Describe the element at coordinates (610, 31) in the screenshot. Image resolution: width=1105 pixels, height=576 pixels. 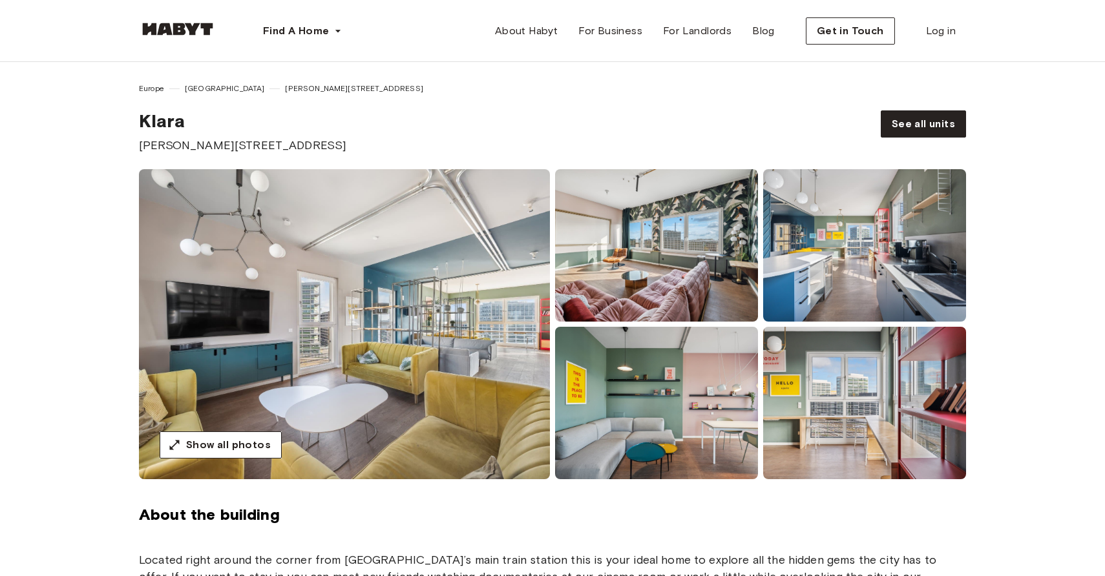
I see `a: For Business` at that location.